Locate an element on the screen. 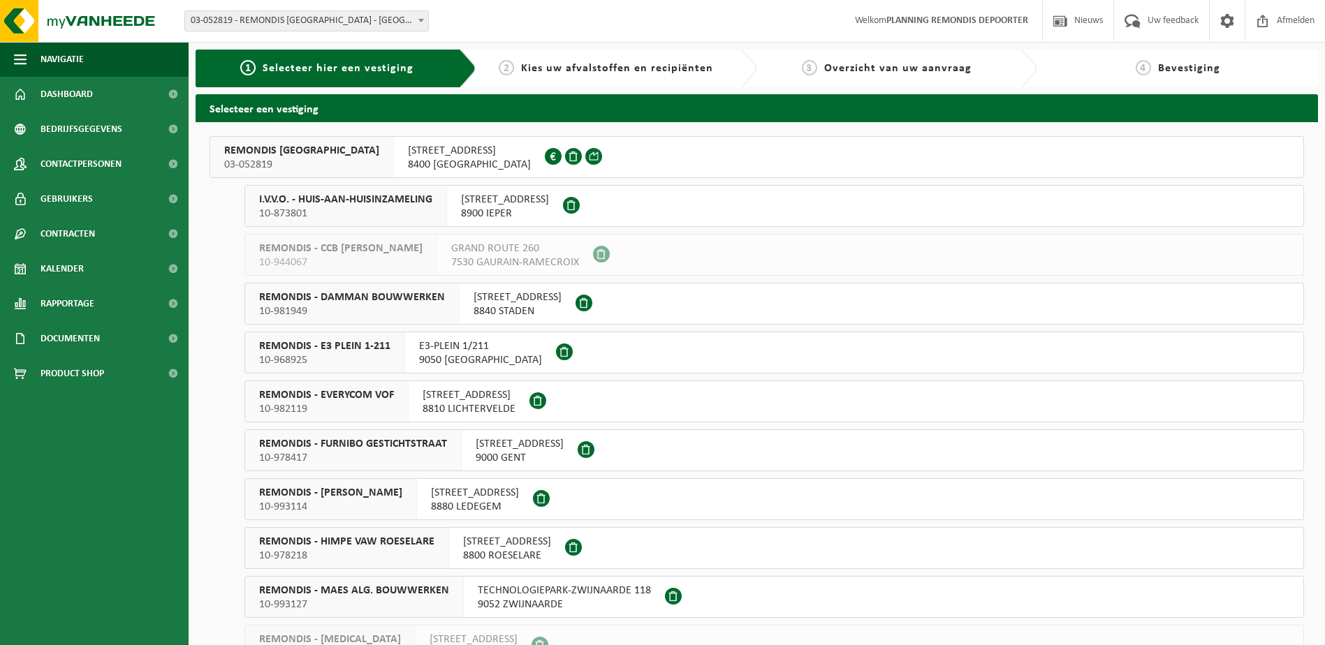 The height and width of the screenshot is (645, 1325). span: REMONDIS - FURNIBO GESTICHTSTRAAT is located at coordinates (353, 444).